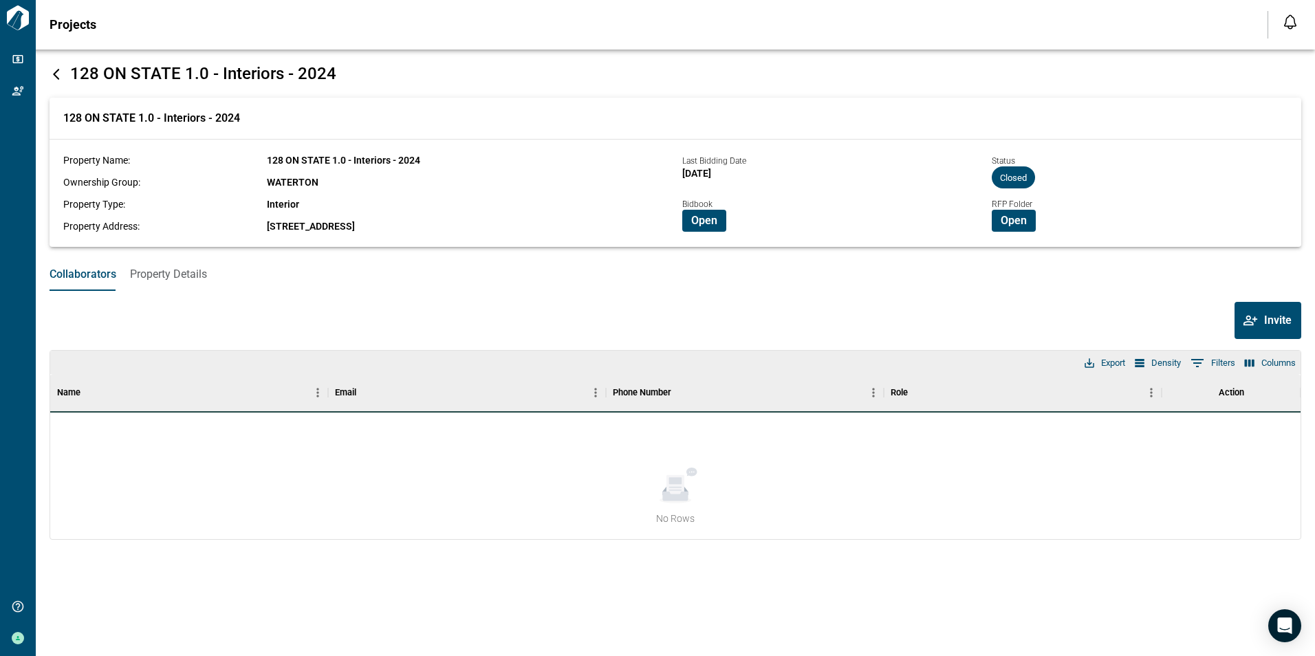 The height and width of the screenshot is (656, 1315). Describe the element at coordinates (96, 160) in the screenshot. I see `span: Property Name:` at that location.